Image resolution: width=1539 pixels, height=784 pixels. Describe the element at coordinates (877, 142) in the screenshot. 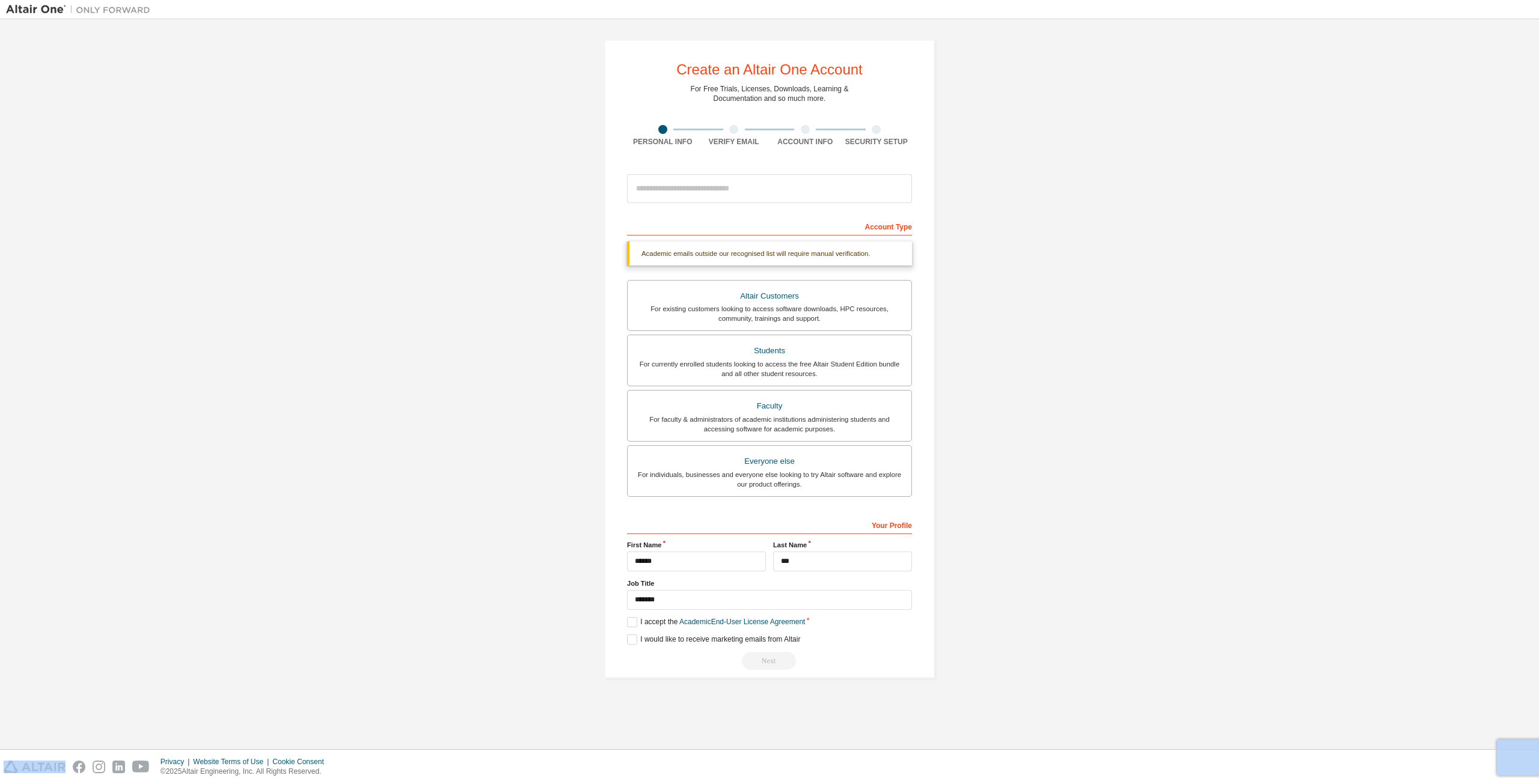

I see `div: Security Setup` at that location.